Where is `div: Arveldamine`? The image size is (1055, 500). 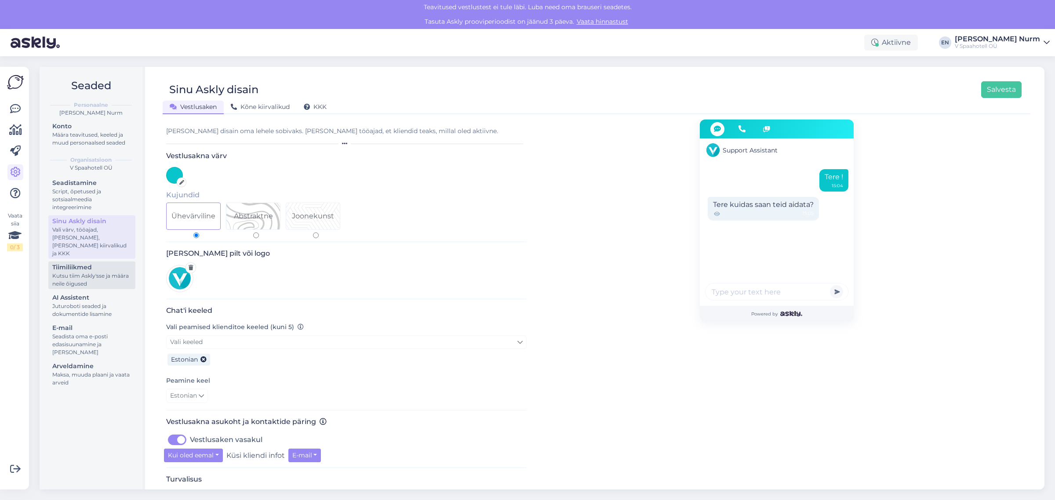
div: Arveldamine is located at coordinates (92, 366).